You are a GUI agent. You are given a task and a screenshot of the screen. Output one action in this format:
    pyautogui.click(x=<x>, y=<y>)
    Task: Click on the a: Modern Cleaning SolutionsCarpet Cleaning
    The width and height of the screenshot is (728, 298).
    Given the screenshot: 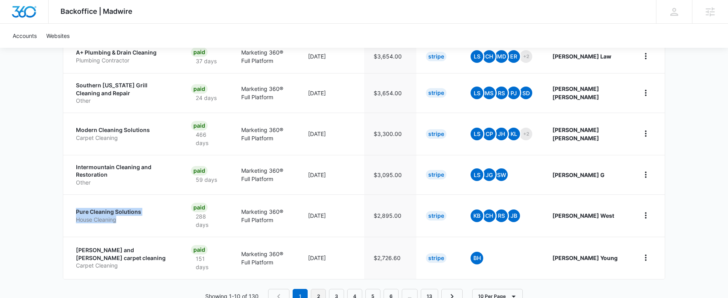 What is the action you would take?
    pyautogui.click(x=124, y=134)
    